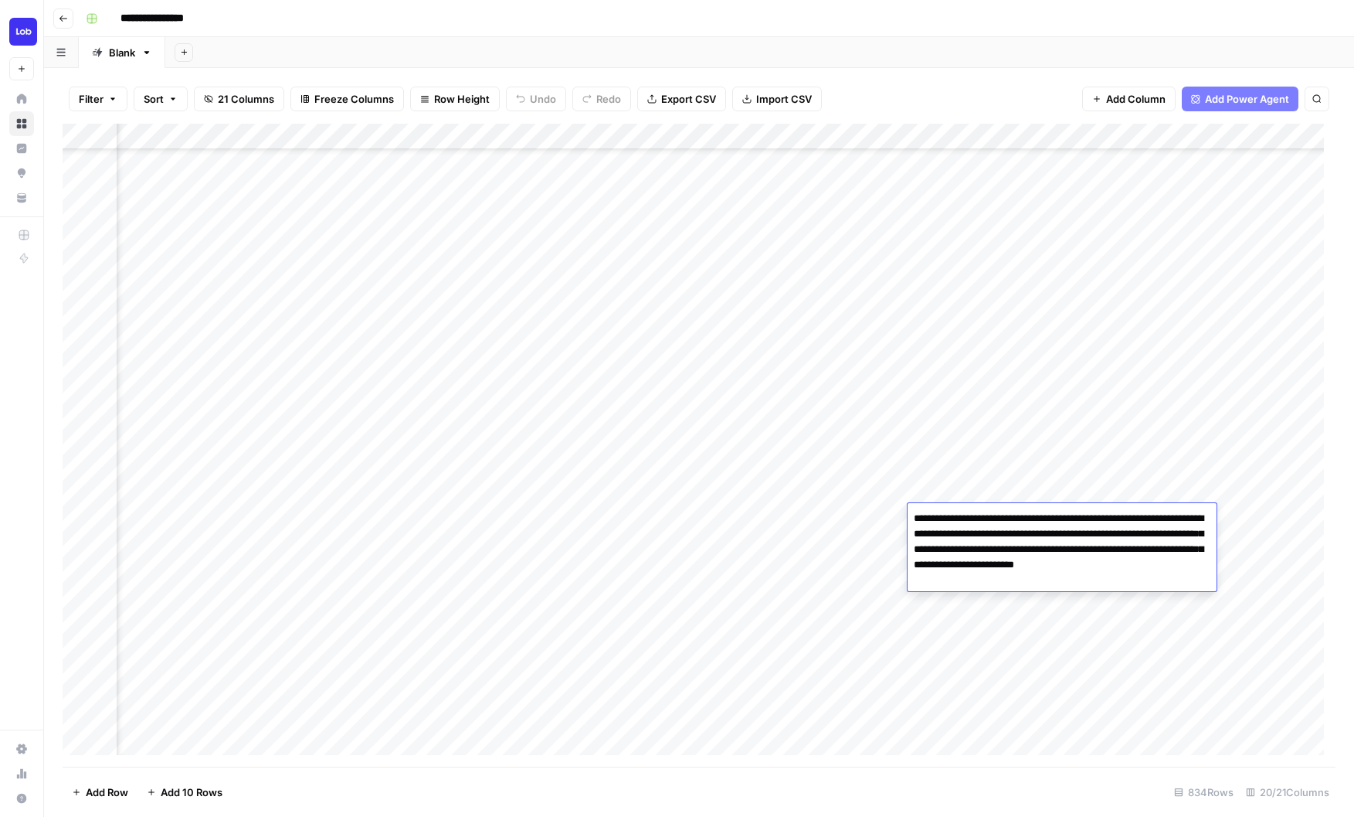 Image resolution: width=1354 pixels, height=817 pixels. Describe the element at coordinates (462, 99) in the screenshot. I see `span: Row Height` at that location.